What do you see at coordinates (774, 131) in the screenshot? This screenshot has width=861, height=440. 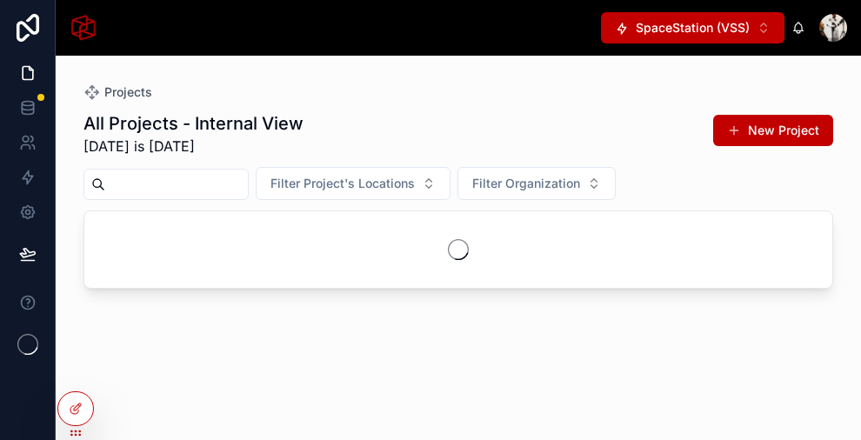 I see `a: New Project` at bounding box center [774, 131].